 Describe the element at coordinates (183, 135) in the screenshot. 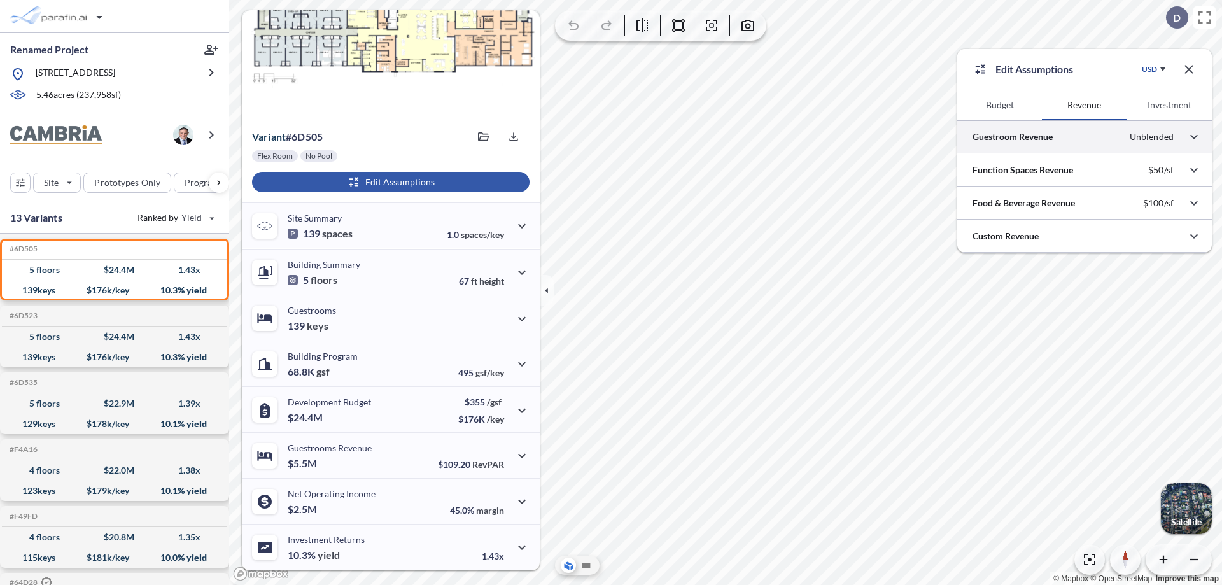

I see `img: user logo` at that location.